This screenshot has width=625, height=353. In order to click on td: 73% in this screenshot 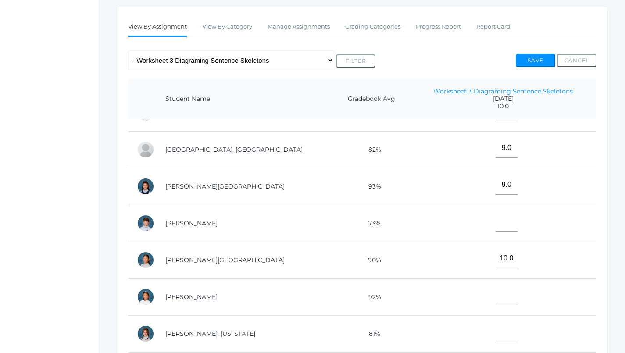, I will do `click(372, 223)`.